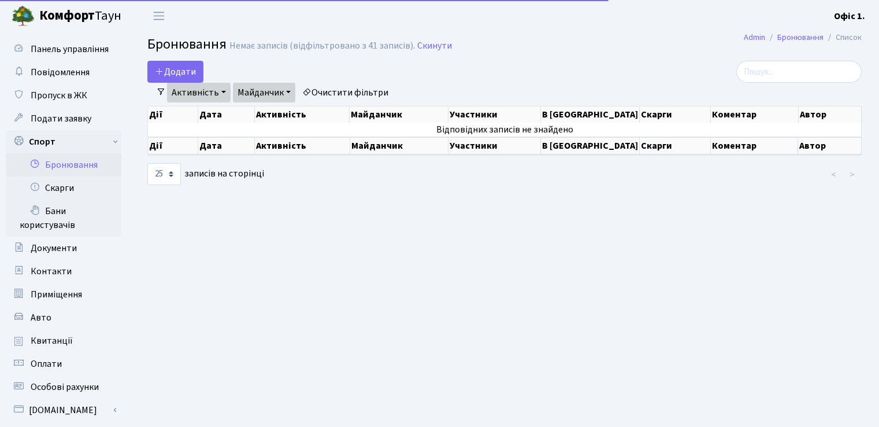 The image size is (879, 427). Describe the element at coordinates (322, 46) in the screenshot. I see `div: Немає записів (відфільтровано з 41 записів).` at that location.